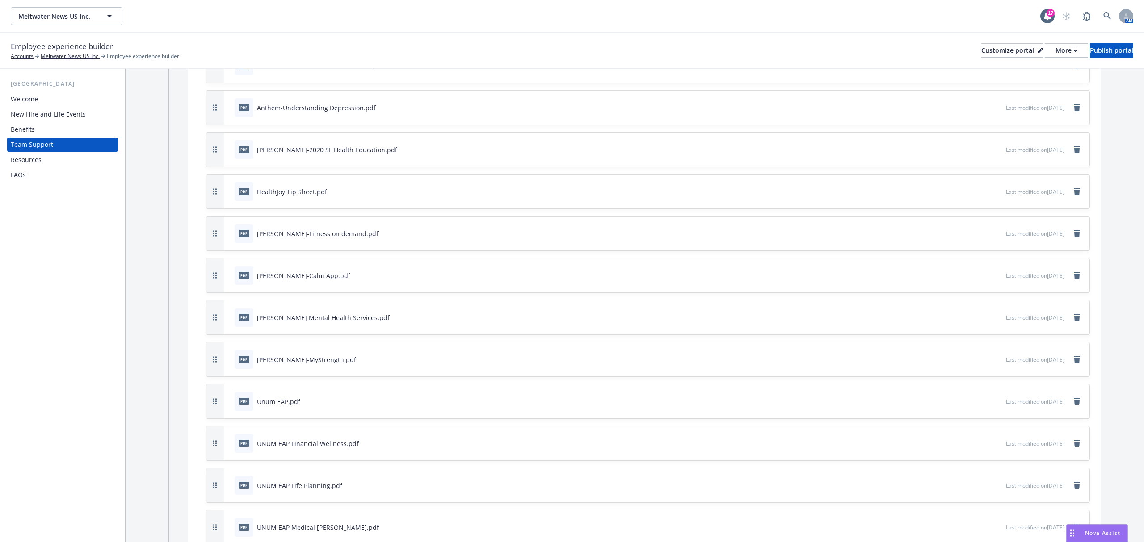  Describe the element at coordinates (1012, 50) in the screenshot. I see `div: Customize portal` at that location.